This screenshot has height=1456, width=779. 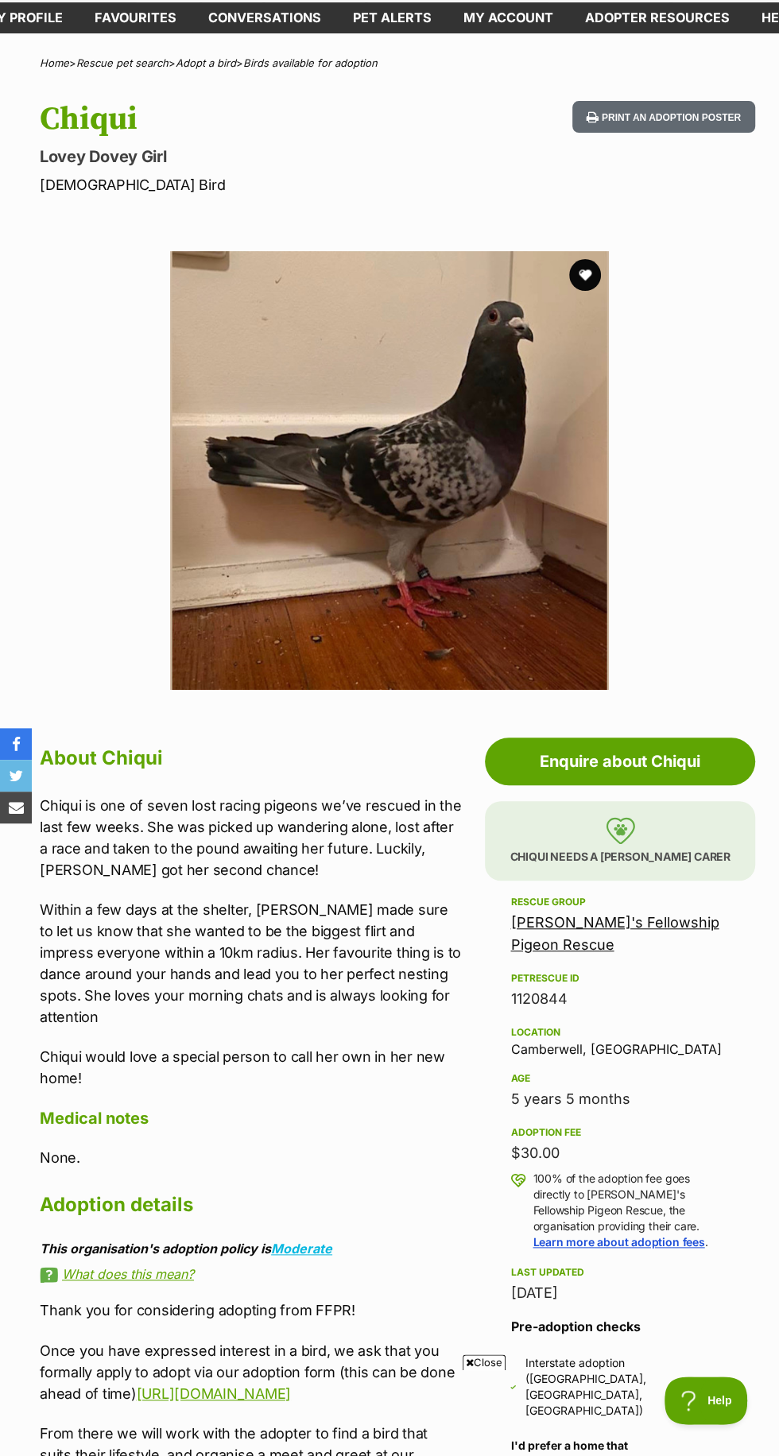 I want to click on a: Favourites, so click(x=135, y=17).